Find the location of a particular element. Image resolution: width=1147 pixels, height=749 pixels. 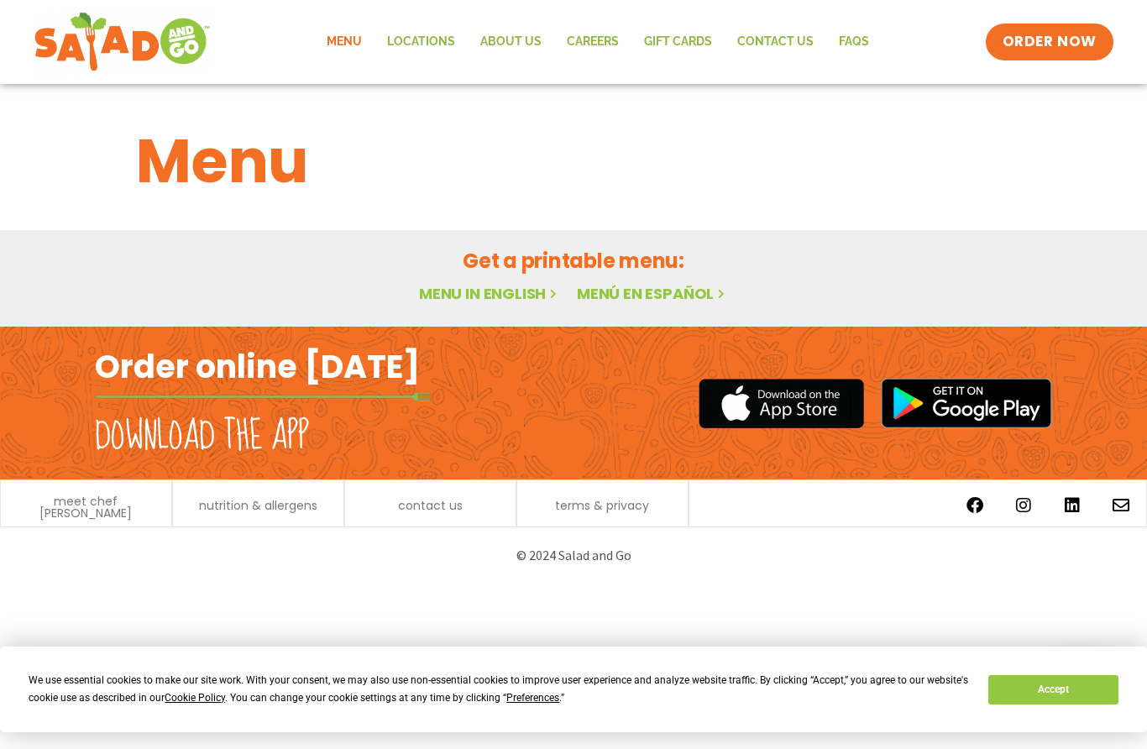

a: Careers is located at coordinates (593, 42).